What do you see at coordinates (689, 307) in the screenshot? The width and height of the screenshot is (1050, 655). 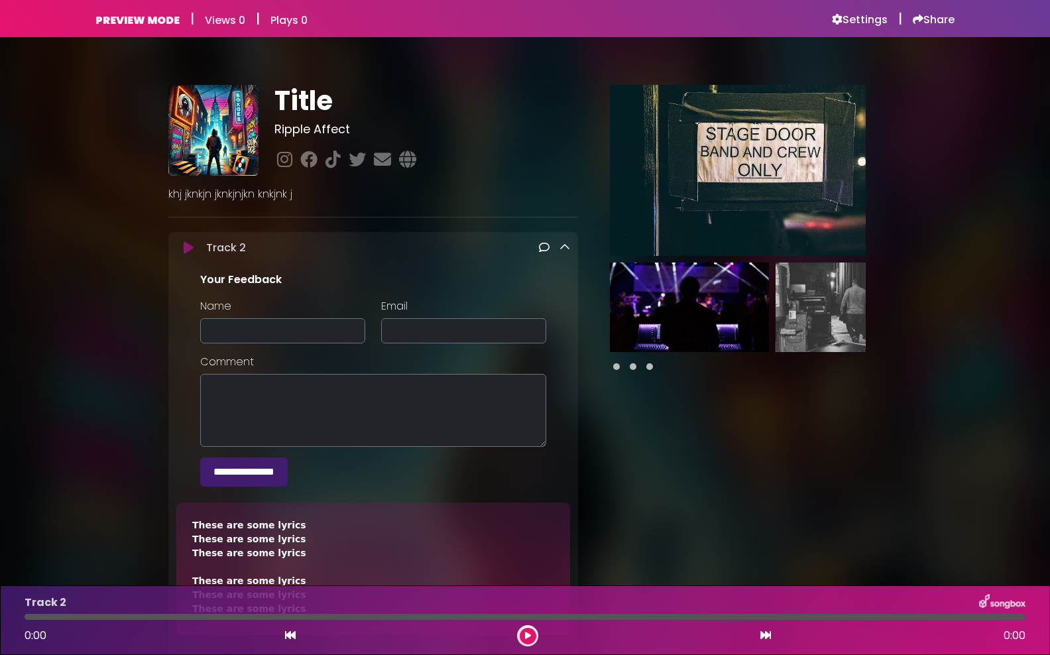 I see `img: gfZzK1IvRlicQu4YiwdZ` at bounding box center [689, 307].